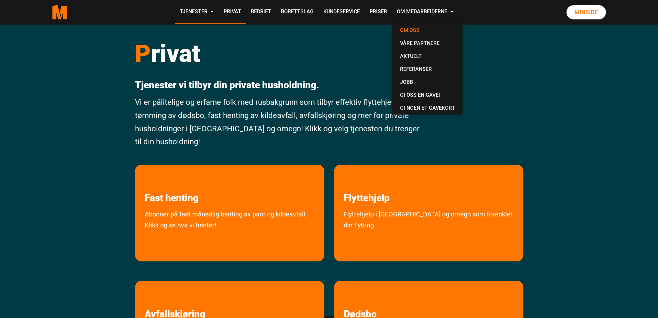 This screenshot has height=318, width=658. I want to click on a: Borettslag, so click(297, 12).